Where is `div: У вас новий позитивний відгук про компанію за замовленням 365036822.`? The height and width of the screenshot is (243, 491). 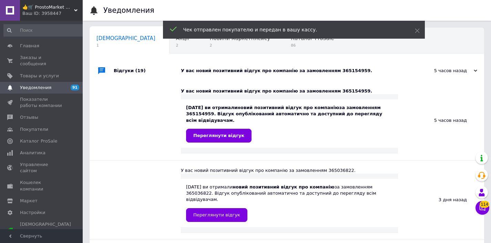 div: У вас новий позитивний відгук про компанію за замовленням 365036822. is located at coordinates (289, 170).